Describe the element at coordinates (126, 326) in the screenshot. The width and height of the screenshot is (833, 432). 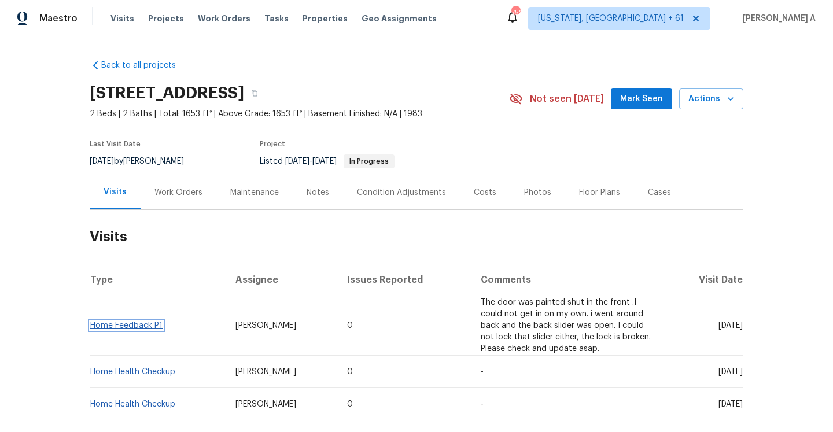
I see `a: Home Feedback P1` at that location.